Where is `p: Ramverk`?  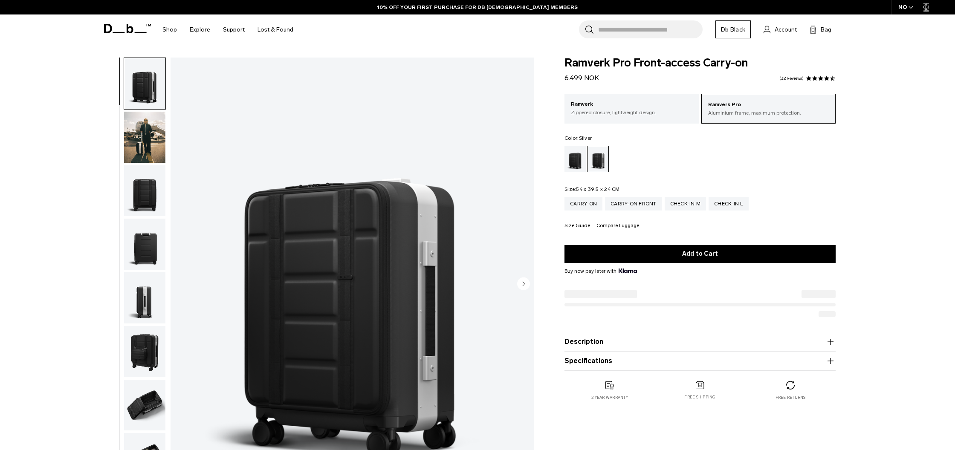
p: Ramverk is located at coordinates (632, 104).